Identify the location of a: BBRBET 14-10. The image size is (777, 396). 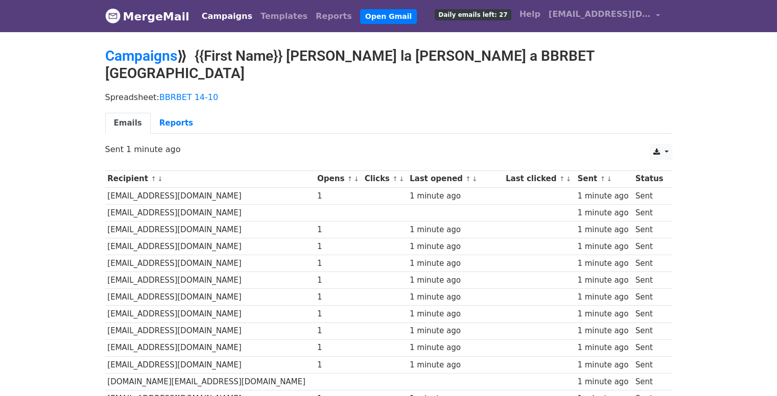
(189, 97).